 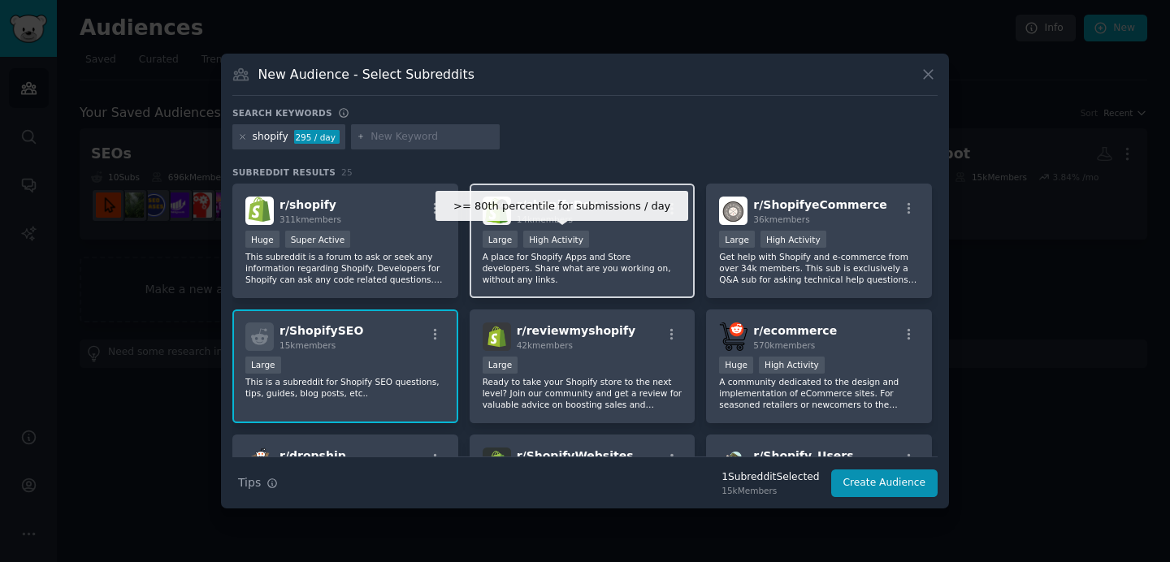 What do you see at coordinates (784, 345) in the screenshot?
I see `span: 570k members` at bounding box center [784, 345].